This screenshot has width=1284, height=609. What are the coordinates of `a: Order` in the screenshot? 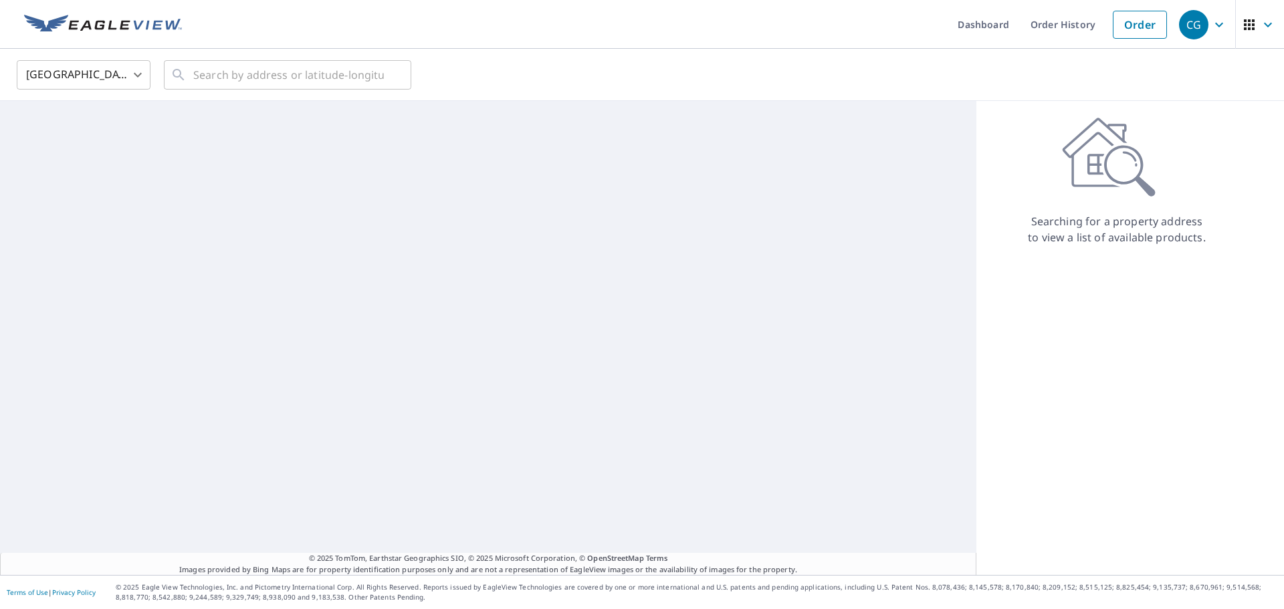 It's located at (1139, 25).